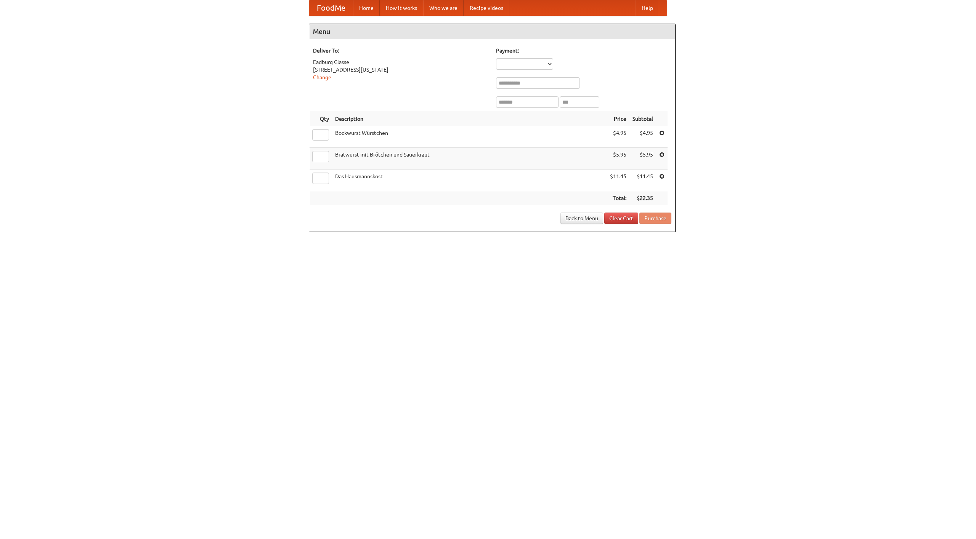  I want to click on a: Recipe videos, so click(486, 8).